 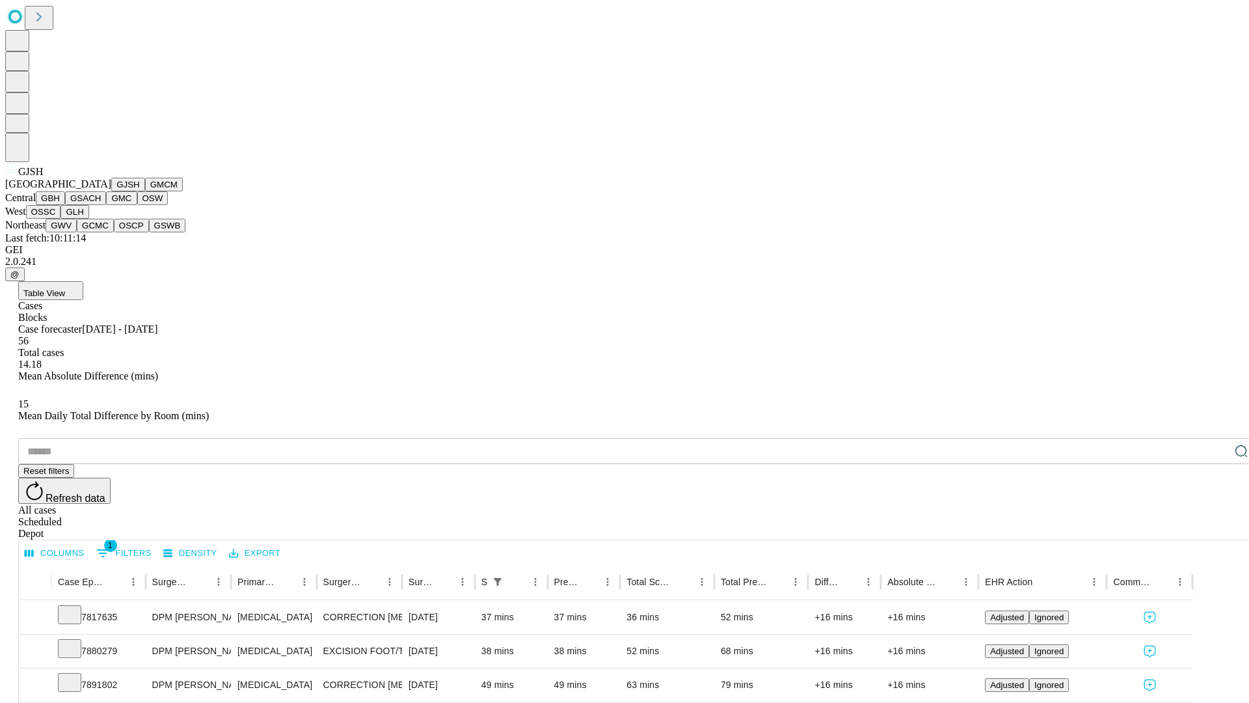 I want to click on button: Density, so click(x=190, y=553).